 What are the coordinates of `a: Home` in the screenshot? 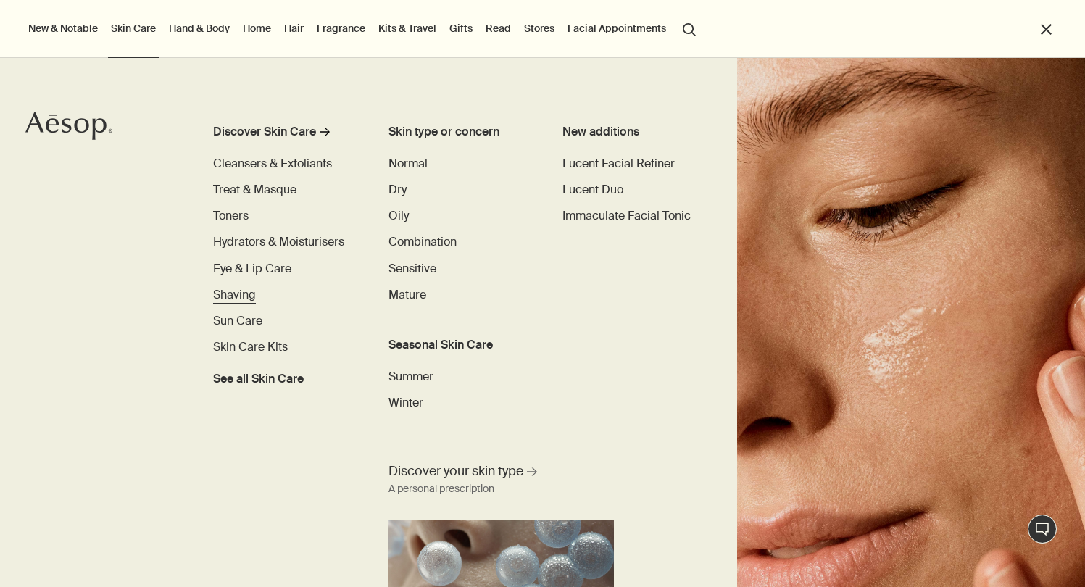 It's located at (256, 28).